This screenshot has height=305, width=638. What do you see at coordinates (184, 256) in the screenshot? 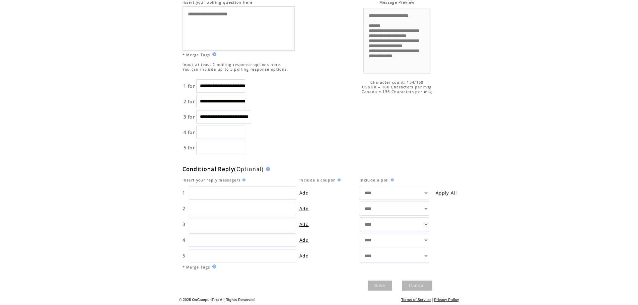
I see `span: 5` at bounding box center [184, 256].